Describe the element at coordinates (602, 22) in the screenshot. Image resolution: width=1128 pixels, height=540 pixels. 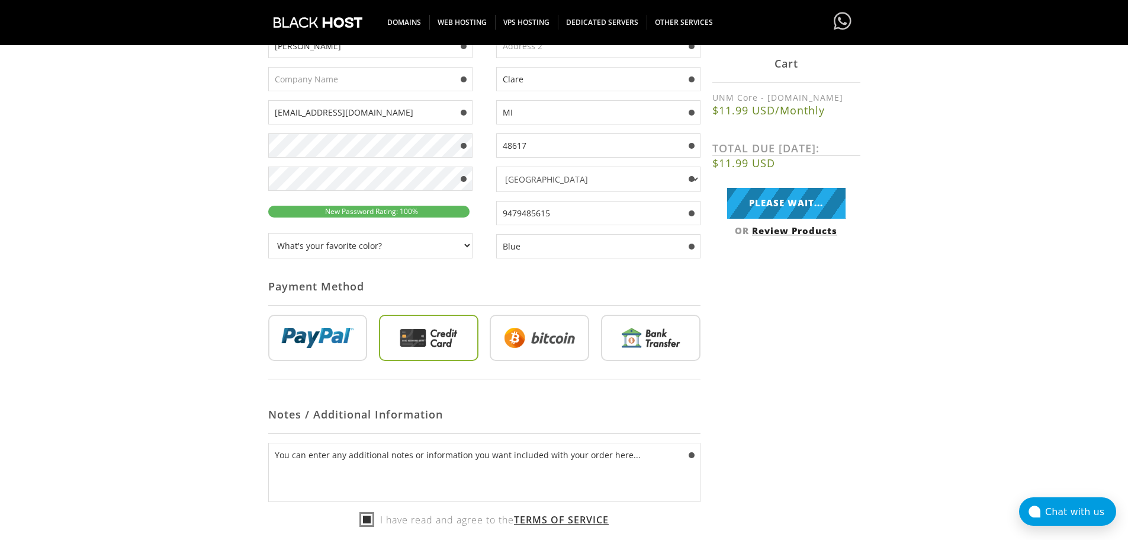
I see `span: DEDICATED SERVERS` at that location.